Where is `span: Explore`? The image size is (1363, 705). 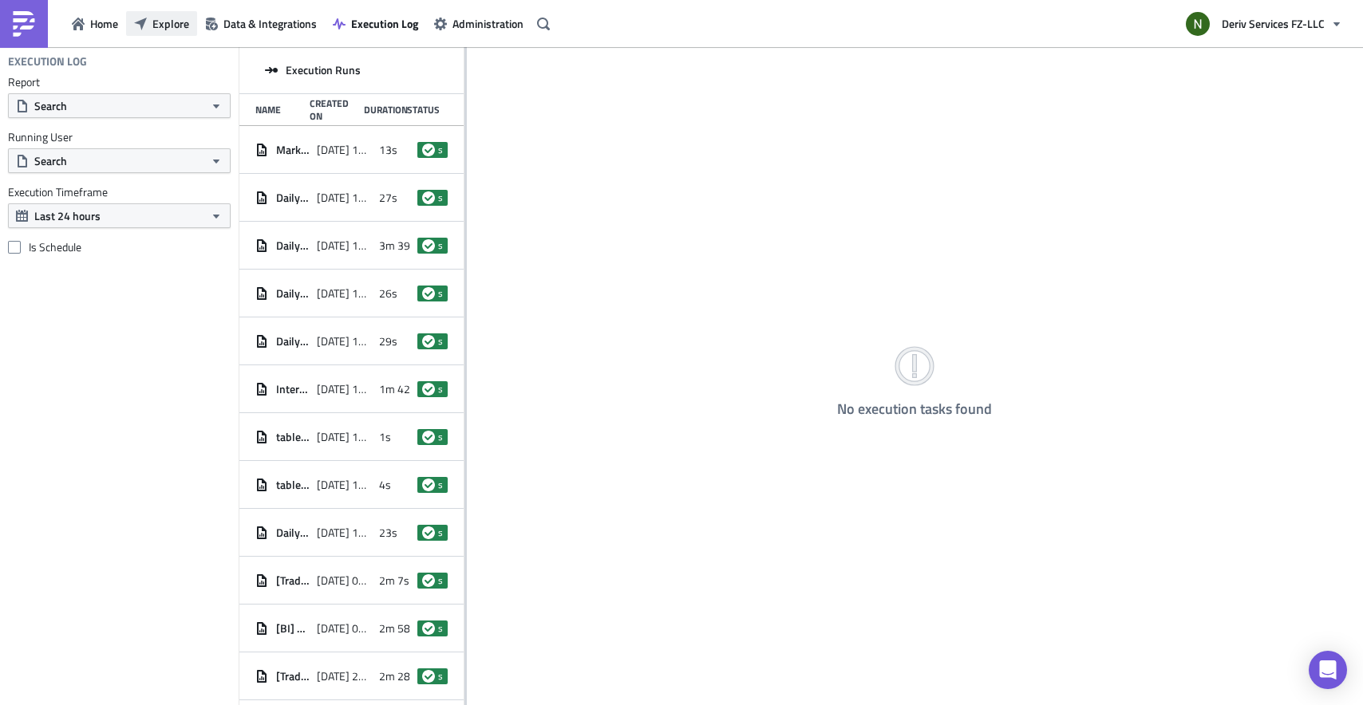 span: Explore is located at coordinates (171, 23).